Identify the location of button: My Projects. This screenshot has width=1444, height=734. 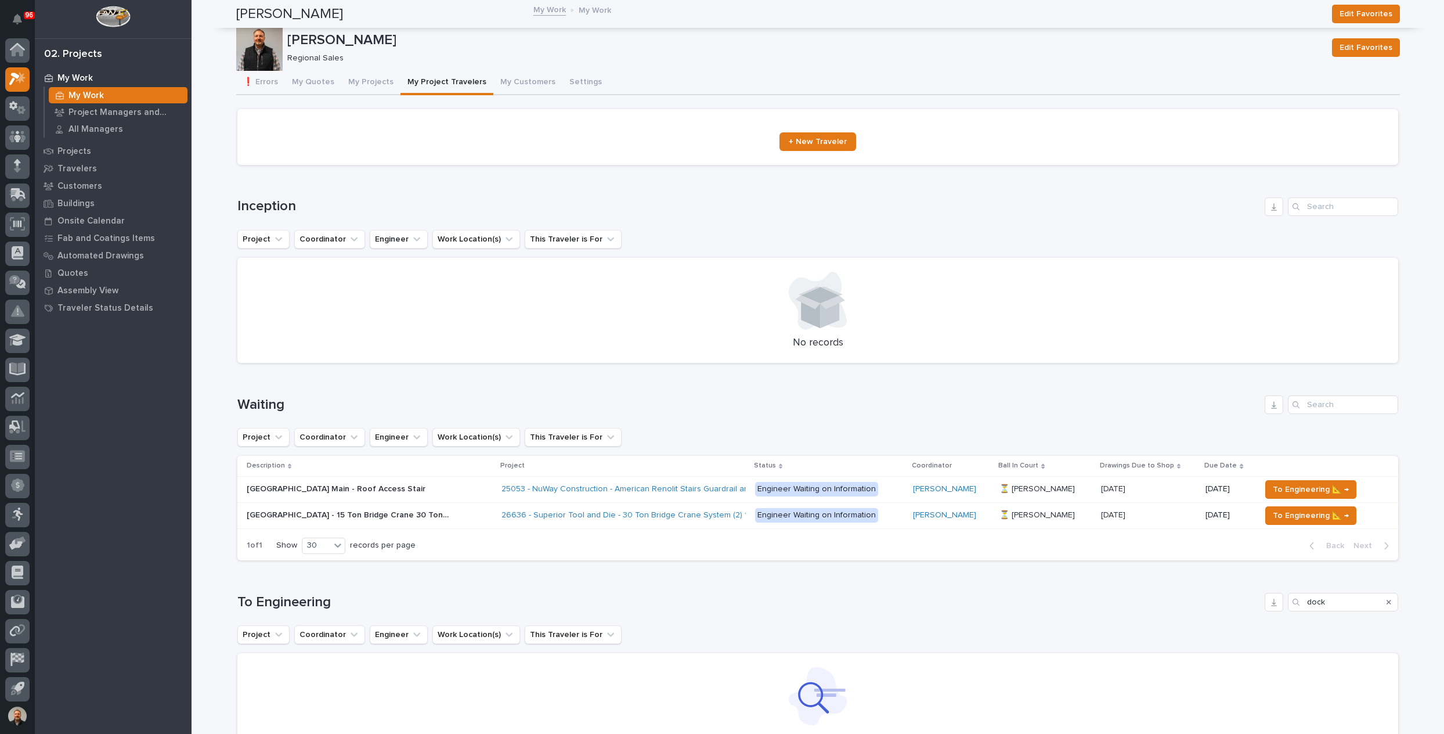
(371, 83).